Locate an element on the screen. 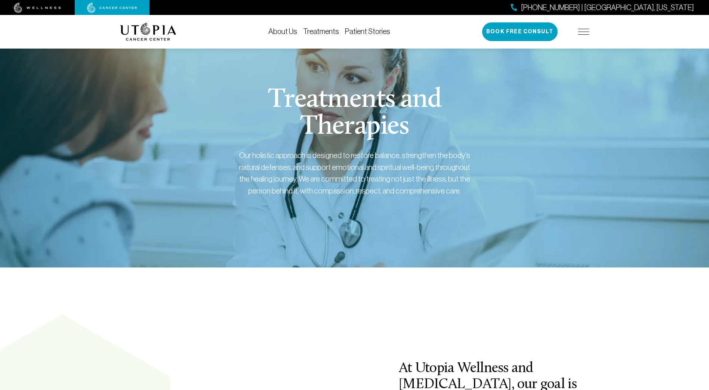 This screenshot has width=709, height=390. img: cancer center is located at coordinates (112, 8).